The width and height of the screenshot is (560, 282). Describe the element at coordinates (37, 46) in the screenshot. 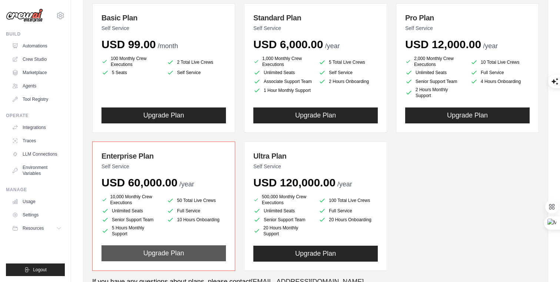

I see `a: Automations` at that location.